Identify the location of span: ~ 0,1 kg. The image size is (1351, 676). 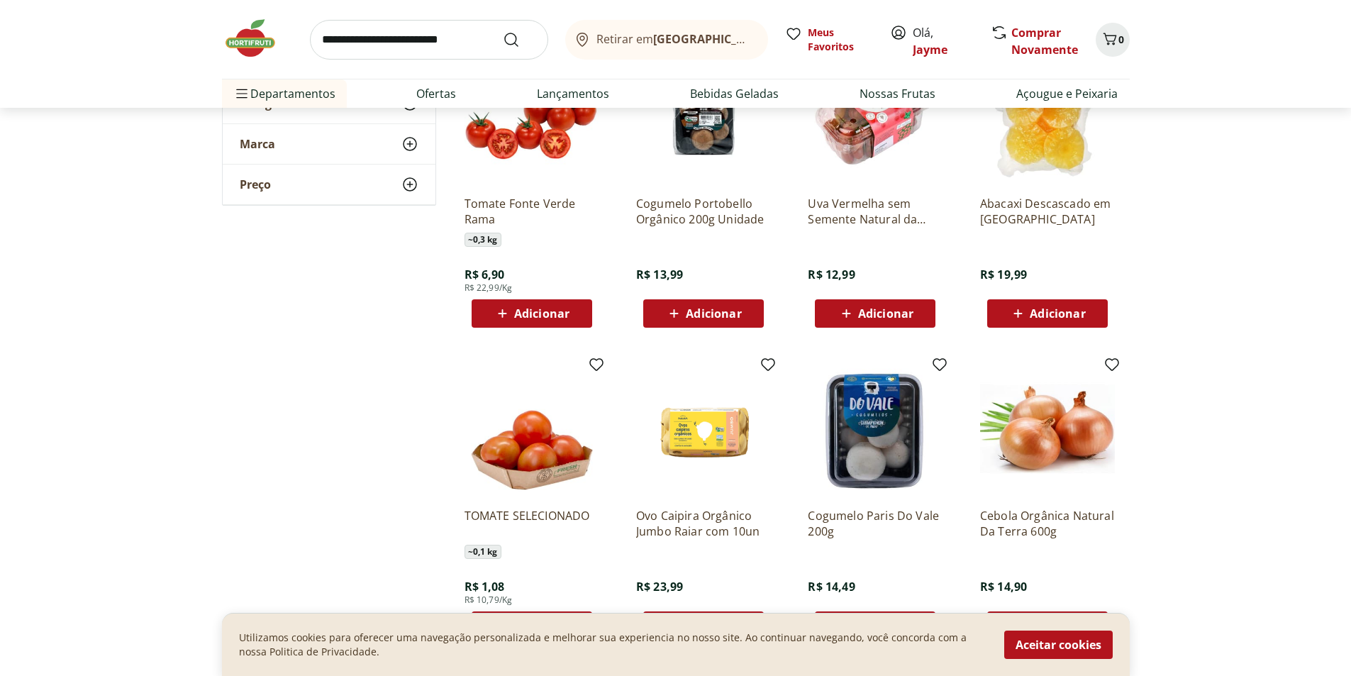
(483, 552).